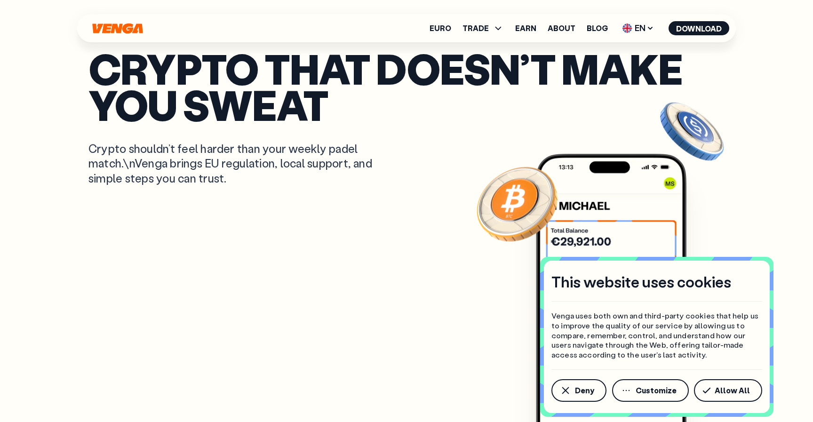  Describe the element at coordinates (584, 390) in the screenshot. I see `span: Deny` at that location.